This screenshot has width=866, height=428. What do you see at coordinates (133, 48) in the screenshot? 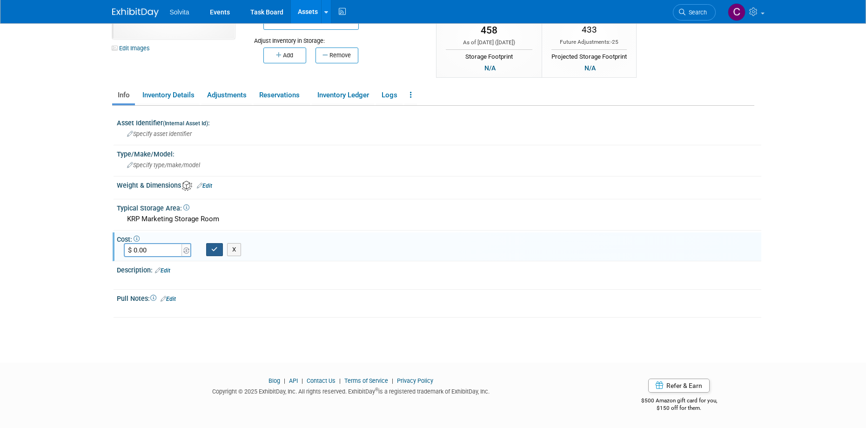
I see `a: Edit Images` at bounding box center [133, 48].